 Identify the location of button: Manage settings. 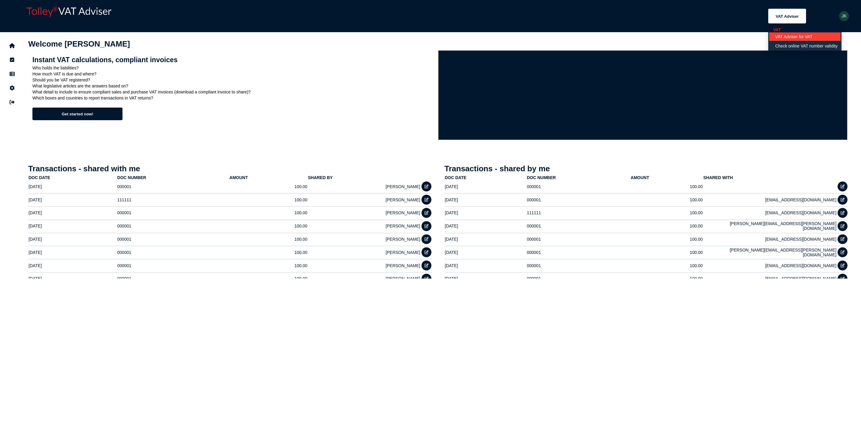
(12, 88).